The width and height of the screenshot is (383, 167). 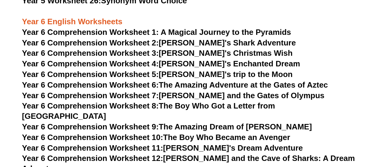 What do you see at coordinates (93, 158) in the screenshot?
I see `span: Year 6 Comprehension Worksheet 12:` at bounding box center [93, 158].